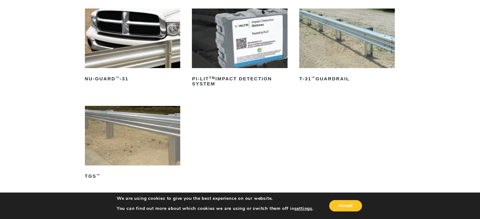  I want to click on p: You can find out more about which cookies we are using or switch them off in ., so click(215, 209).